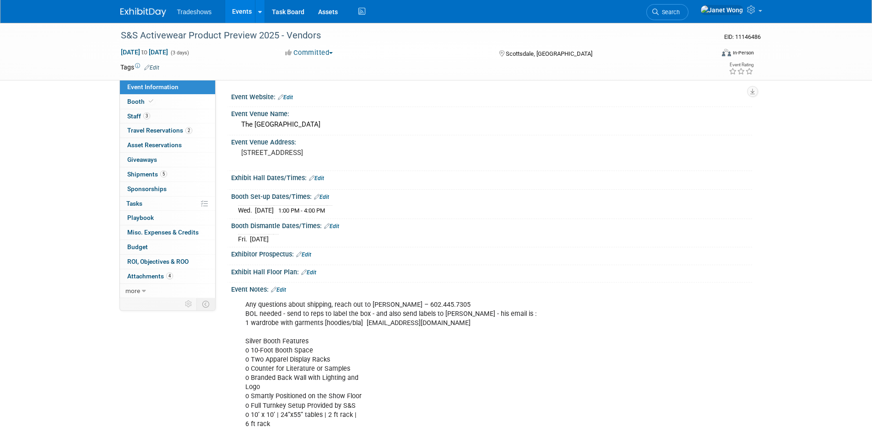 This screenshot has width=872, height=432. I want to click on span: Travel Reservations, so click(160, 130).